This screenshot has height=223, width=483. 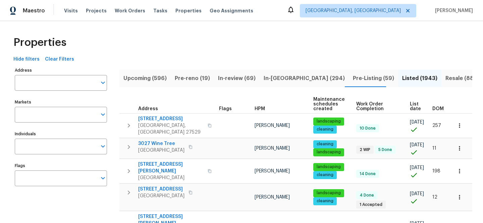 I want to click on span: Work Orders, so click(x=130, y=11).